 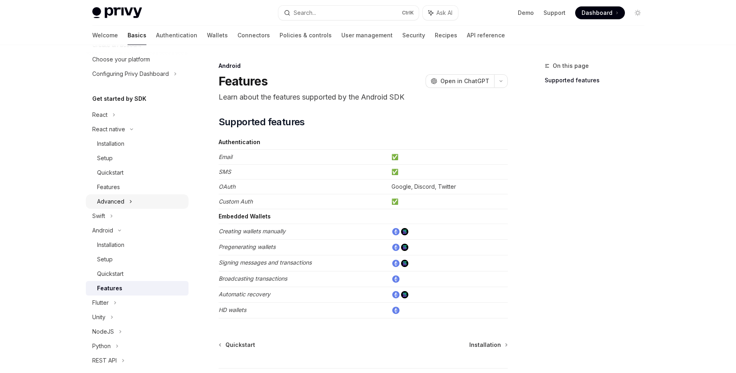 I want to click on em: Signing messages and transactions, so click(x=265, y=262).